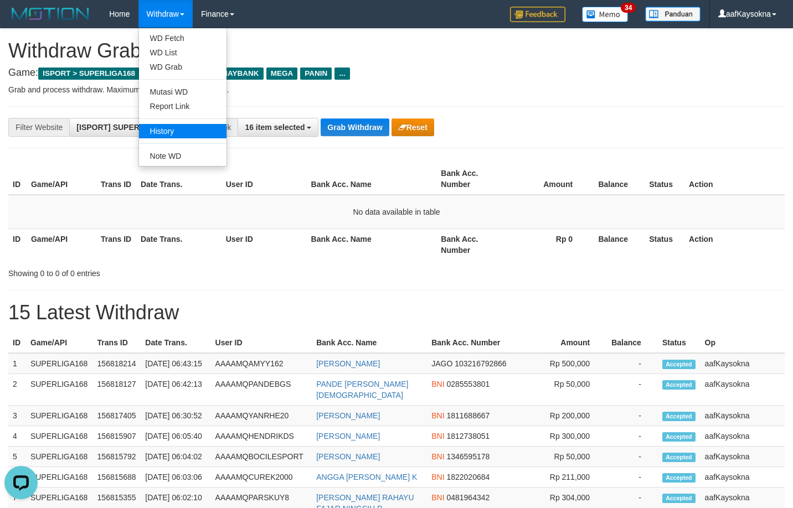 The image size is (793, 508). I want to click on span: Copy 103216792866 to clipboard, so click(480, 364).